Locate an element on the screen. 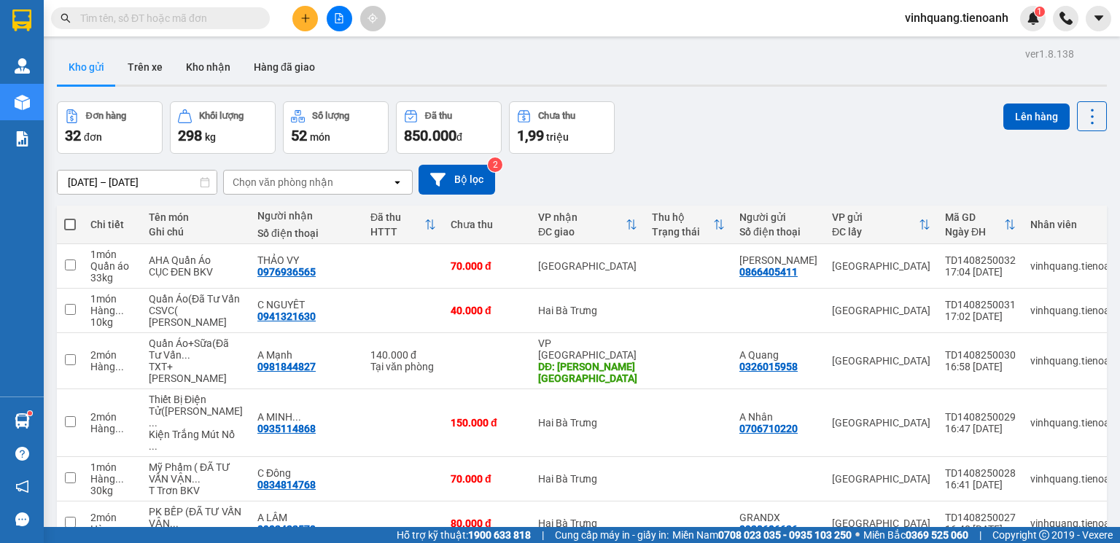 Image resolution: width=1120 pixels, height=543 pixels. div: HTTT is located at coordinates (397, 232).